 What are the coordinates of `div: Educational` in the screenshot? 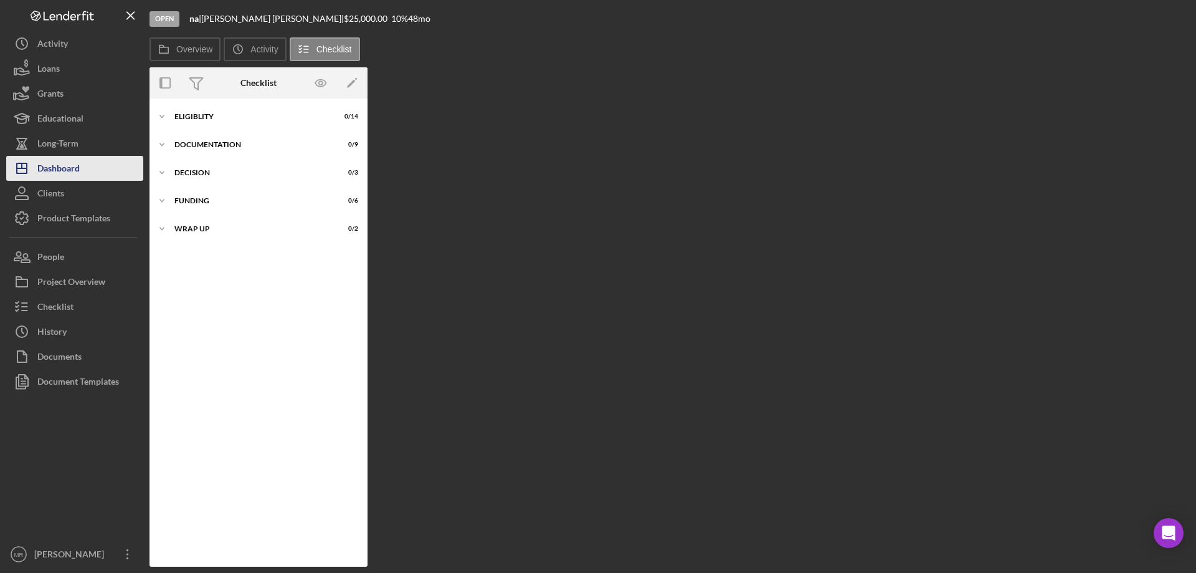 It's located at (60, 120).